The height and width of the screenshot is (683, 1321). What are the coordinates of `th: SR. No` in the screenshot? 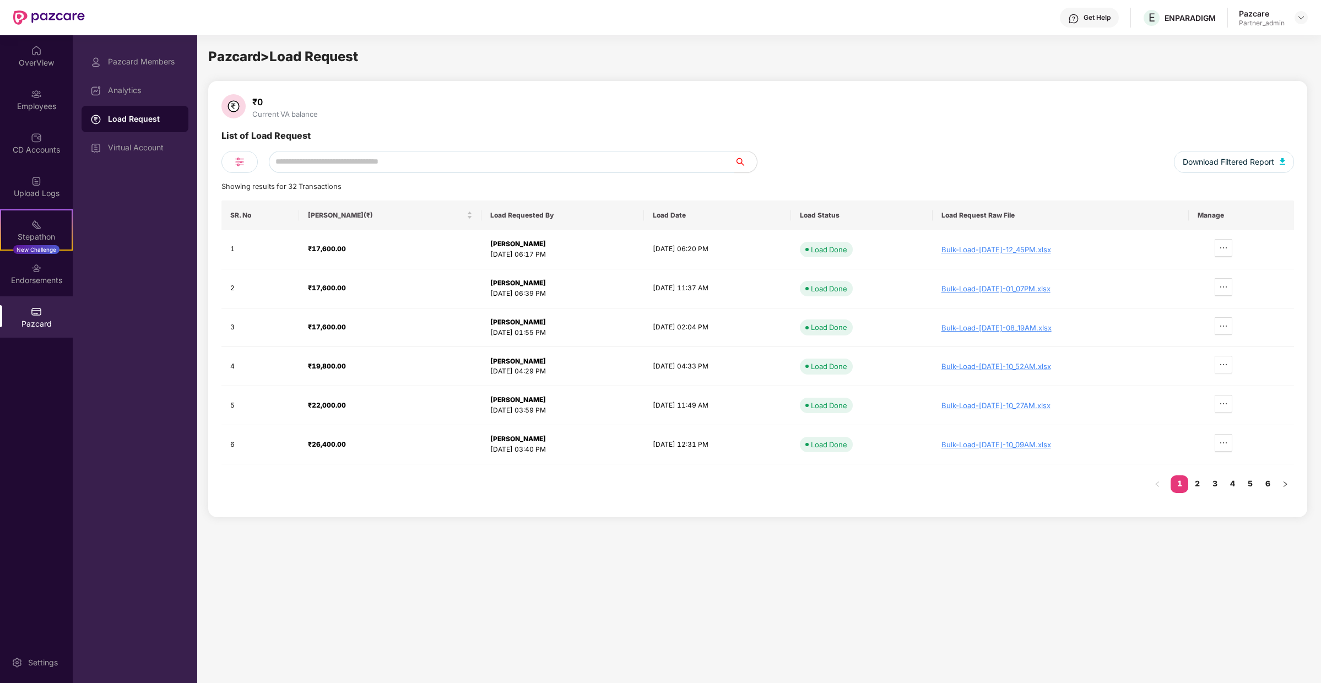 It's located at (260, 215).